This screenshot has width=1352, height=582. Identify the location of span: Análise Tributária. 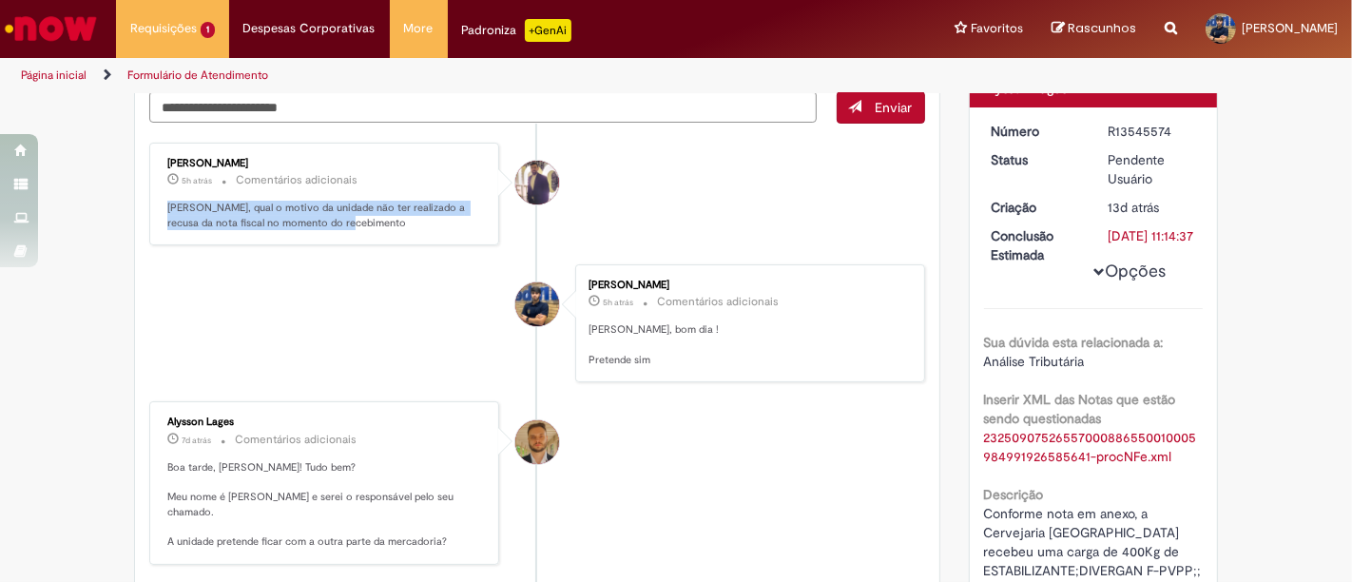
(1035, 361).